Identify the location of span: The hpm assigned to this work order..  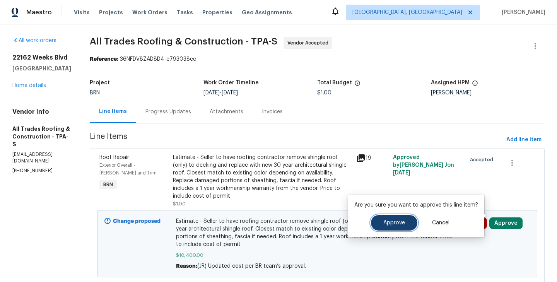
(475, 85).